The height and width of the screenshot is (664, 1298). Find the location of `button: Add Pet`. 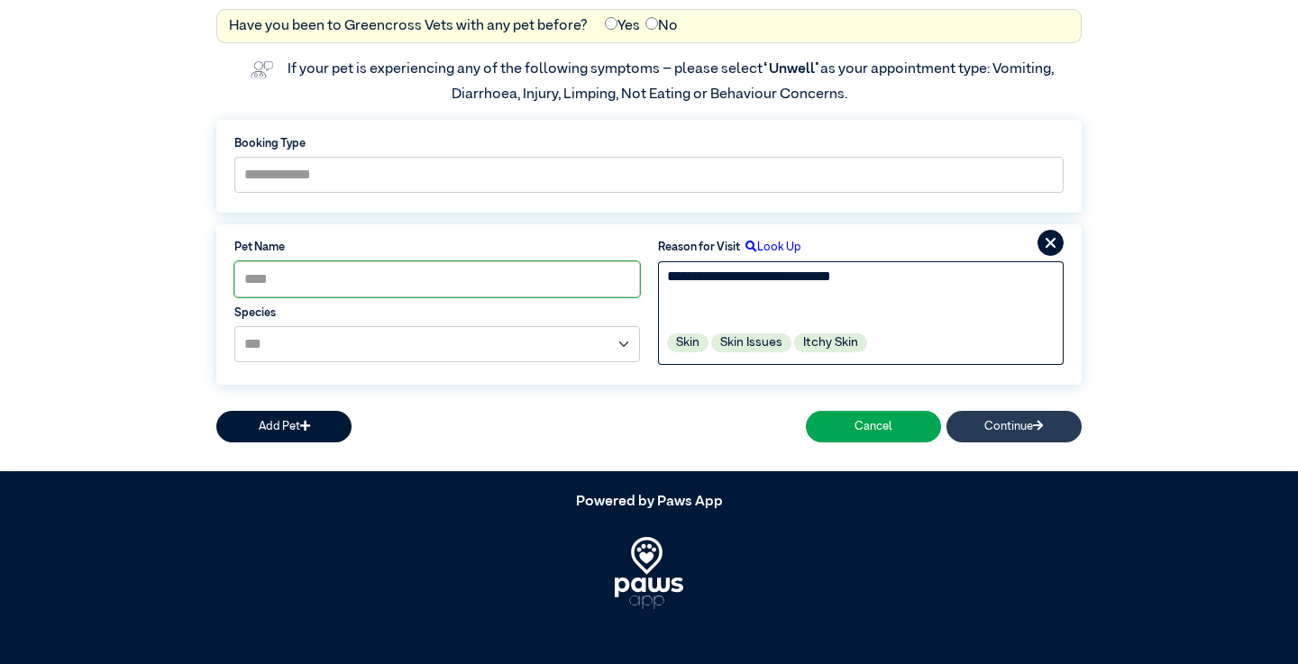

button: Add Pet is located at coordinates (284, 426).